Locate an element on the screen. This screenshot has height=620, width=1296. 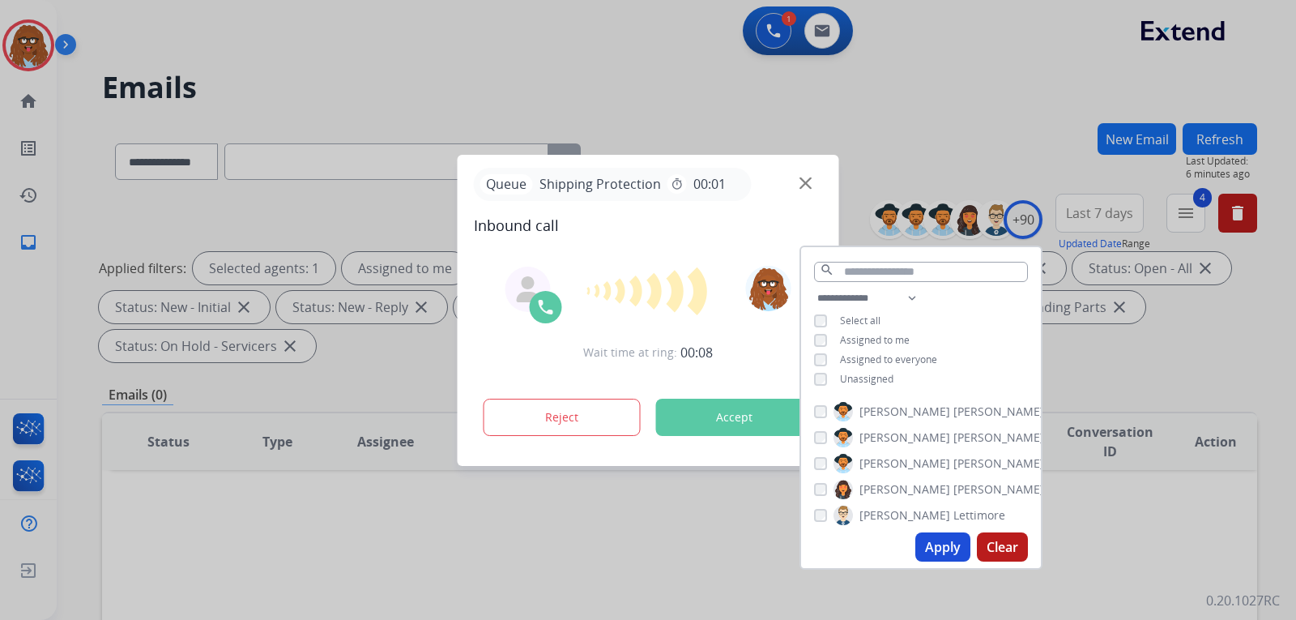
mat-icon: search is located at coordinates (827, 270).